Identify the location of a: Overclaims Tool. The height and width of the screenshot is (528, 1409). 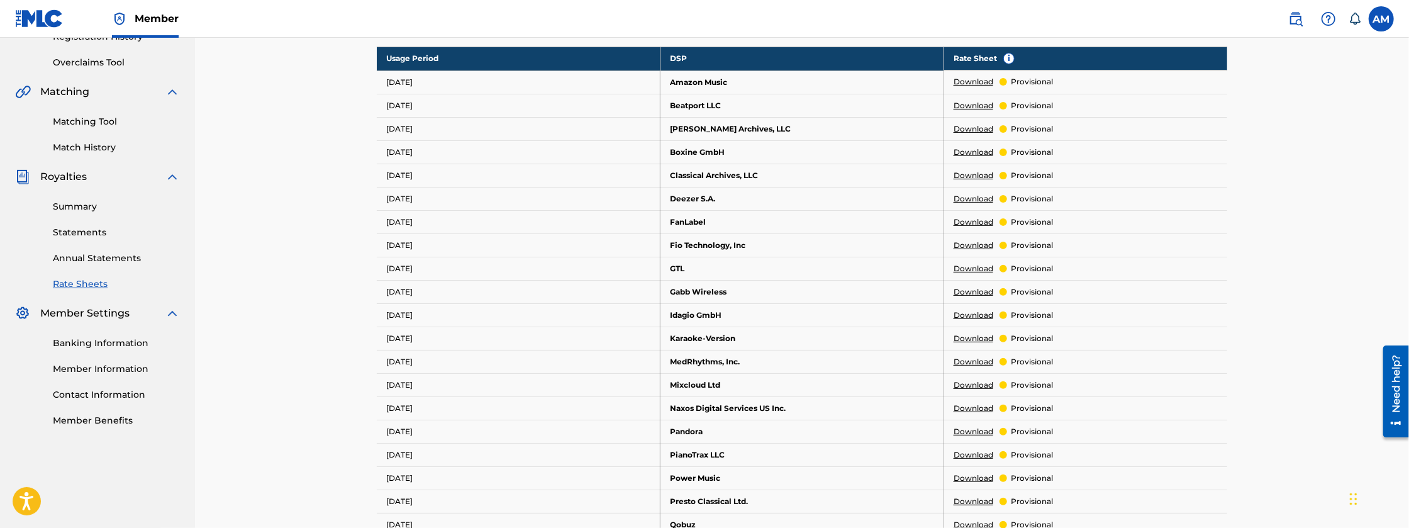
(116, 62).